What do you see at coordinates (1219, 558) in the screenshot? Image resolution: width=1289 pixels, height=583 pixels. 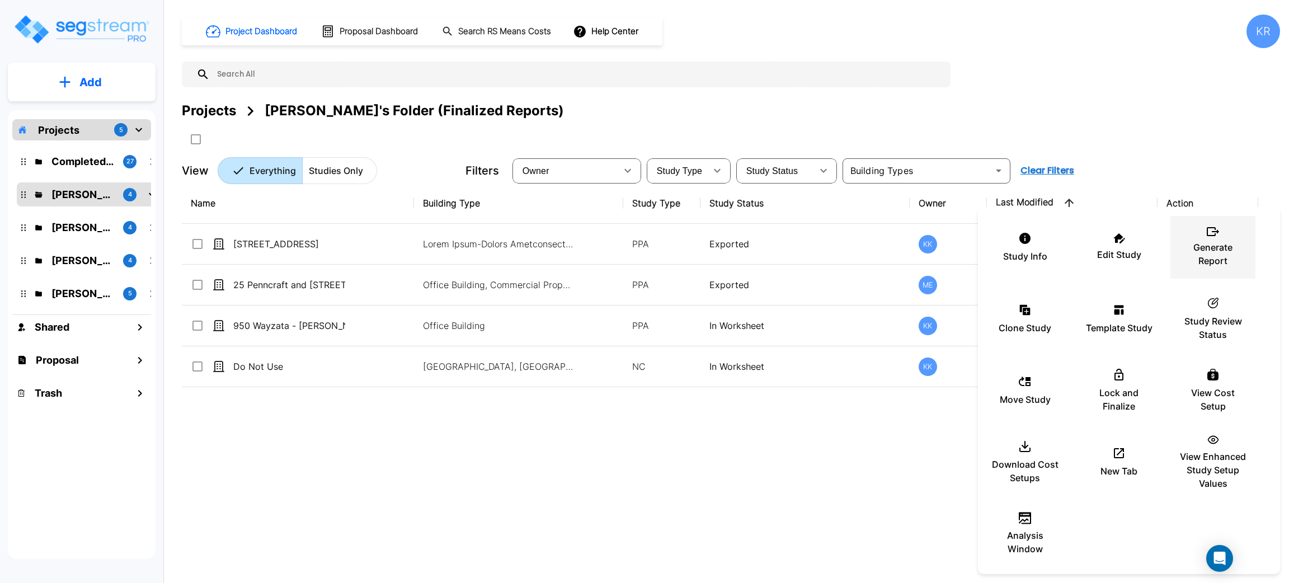 I see `div: Open Intercom Messenger` at bounding box center [1219, 558].